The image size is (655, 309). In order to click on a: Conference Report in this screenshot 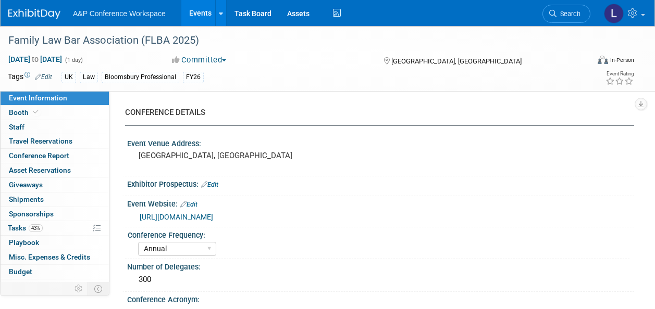, I will do `click(55, 156)`.